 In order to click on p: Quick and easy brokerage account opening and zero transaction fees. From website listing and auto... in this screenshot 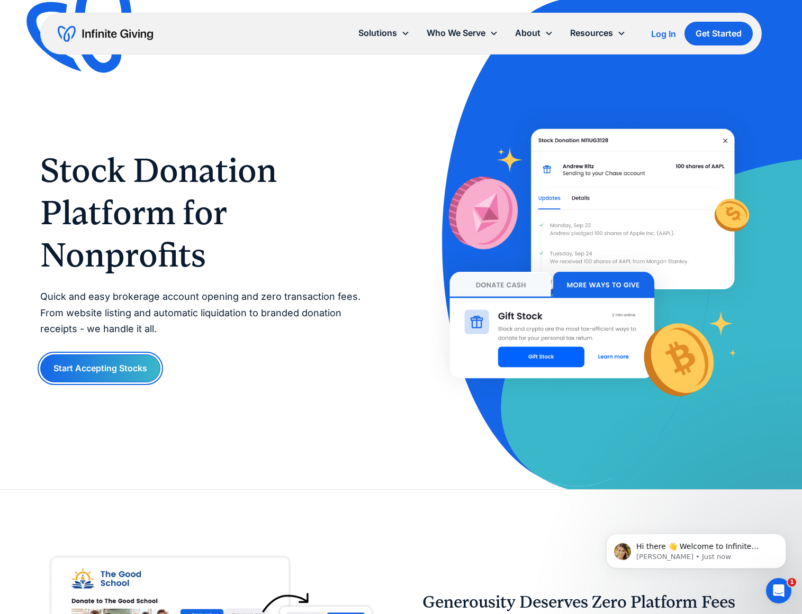, I will do `click(210, 313)`.